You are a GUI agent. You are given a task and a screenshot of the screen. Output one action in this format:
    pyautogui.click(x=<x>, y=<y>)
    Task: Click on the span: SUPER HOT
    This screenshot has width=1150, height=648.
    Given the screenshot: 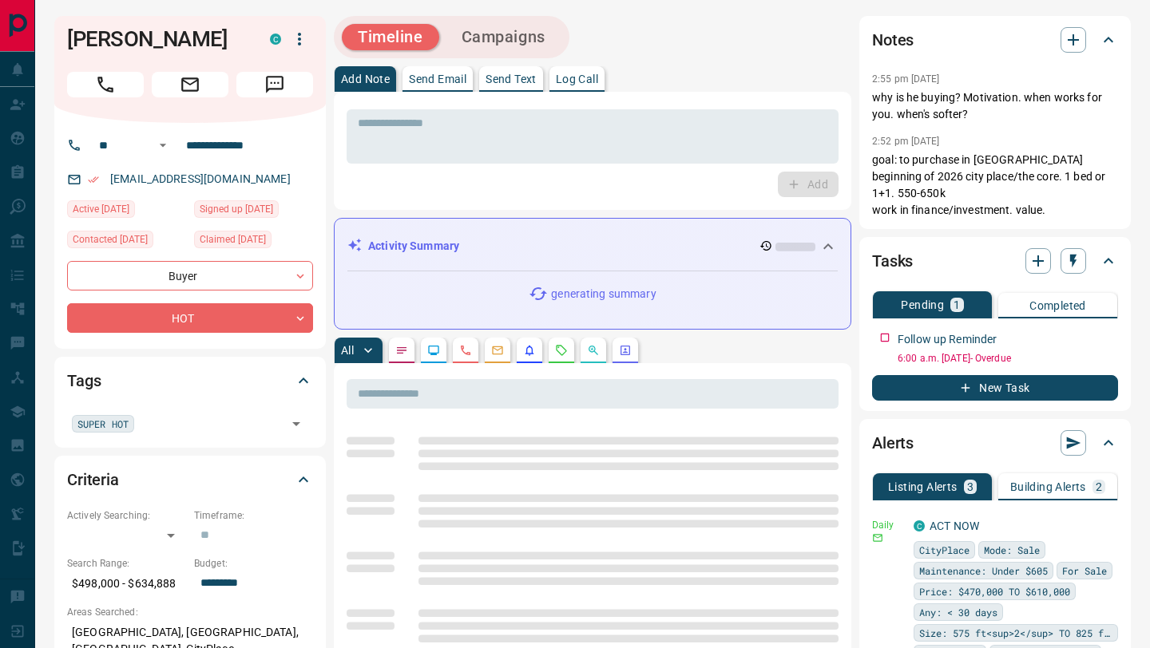 What is the action you would take?
    pyautogui.click(x=103, y=424)
    